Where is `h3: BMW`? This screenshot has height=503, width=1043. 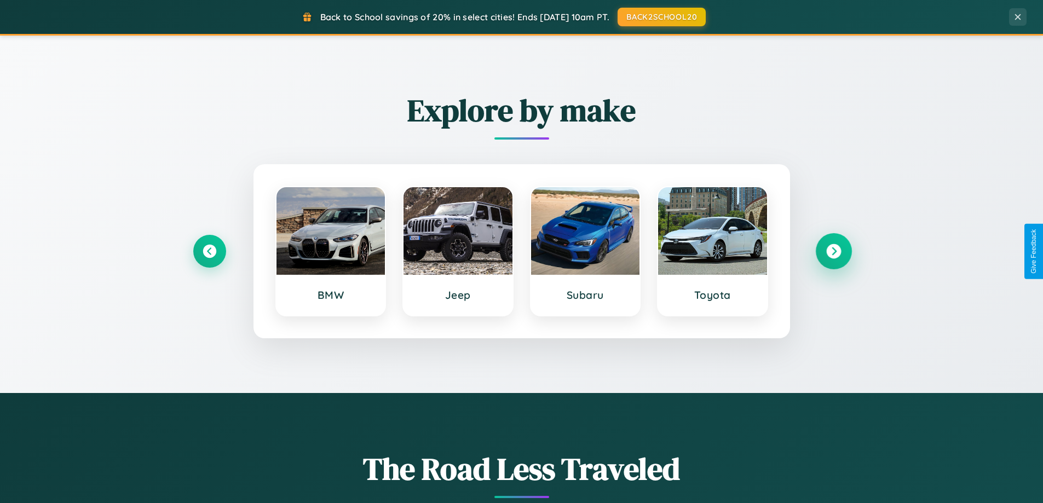 h3: BMW is located at coordinates (331, 295).